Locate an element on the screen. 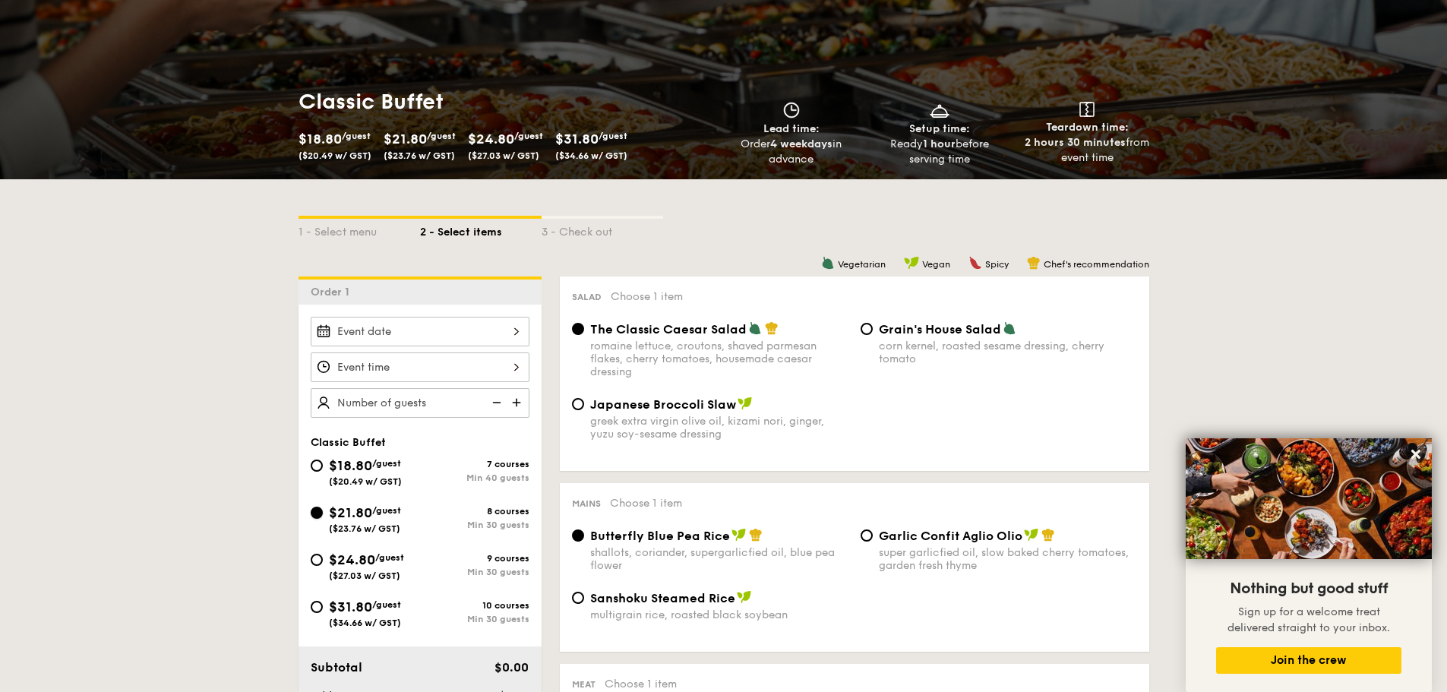  span: Spicy is located at coordinates (996, 264).